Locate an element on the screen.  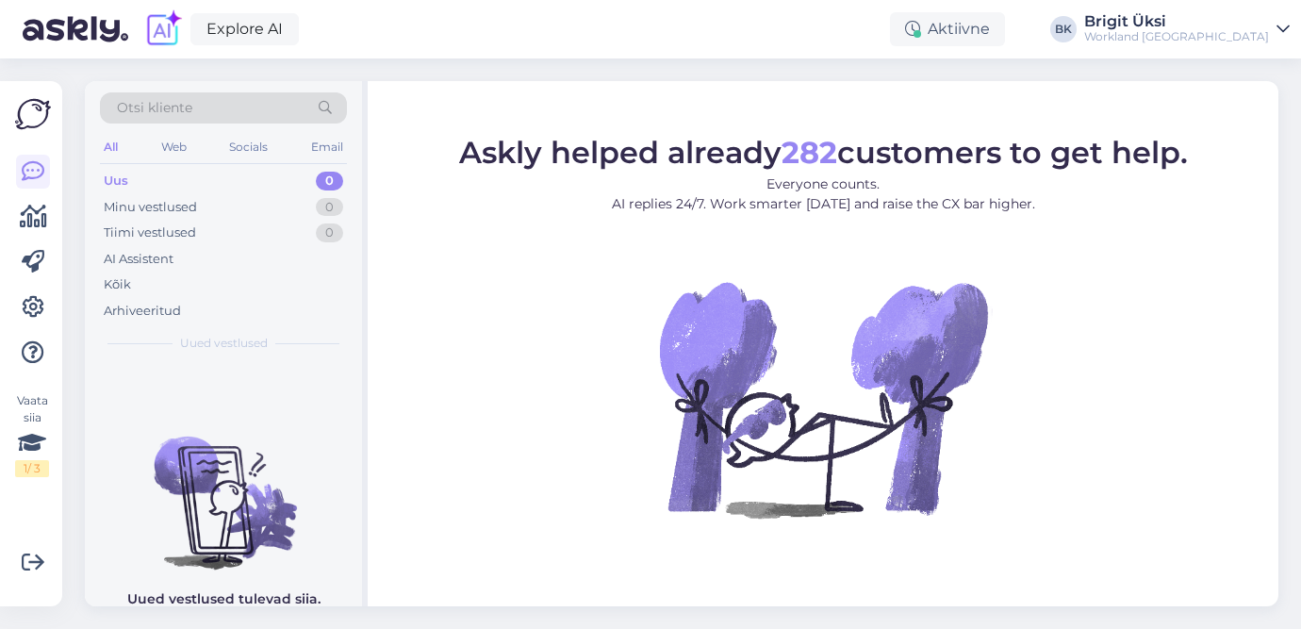
img: No Chat active is located at coordinates (823, 399).